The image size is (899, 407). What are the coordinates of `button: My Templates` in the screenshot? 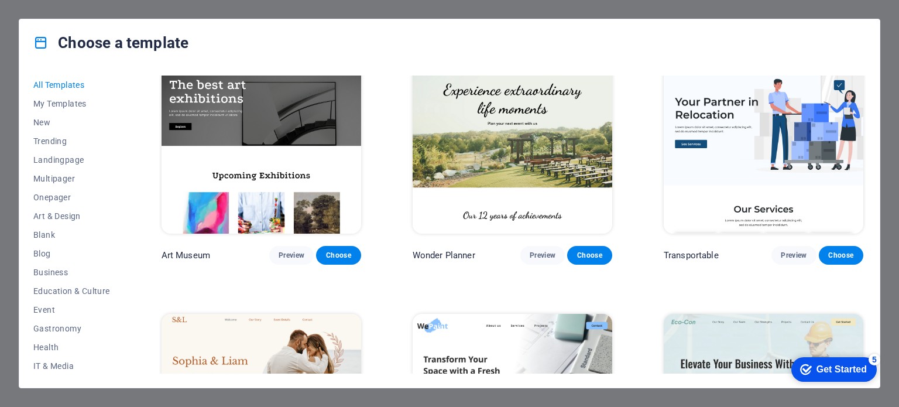 It's located at (71, 104).